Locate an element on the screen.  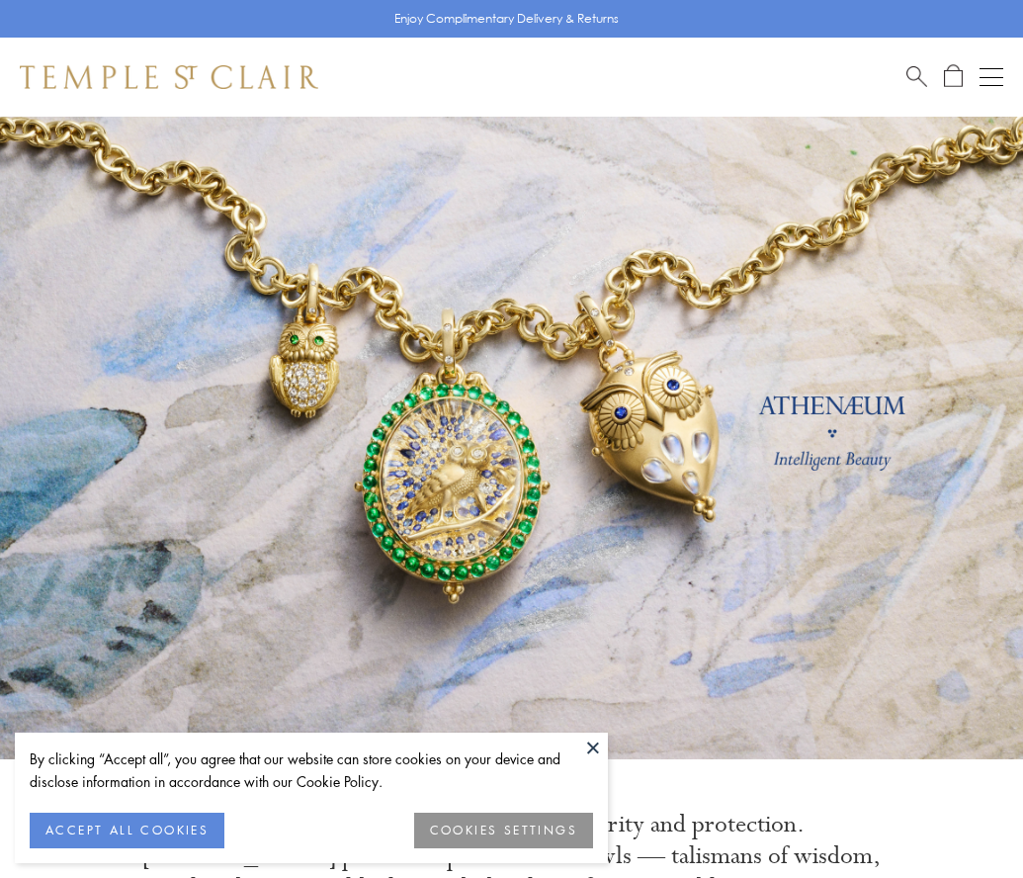
div: By clicking “Accept all”, you agree that our website can store cookies on your device and disclos... is located at coordinates (311, 770).